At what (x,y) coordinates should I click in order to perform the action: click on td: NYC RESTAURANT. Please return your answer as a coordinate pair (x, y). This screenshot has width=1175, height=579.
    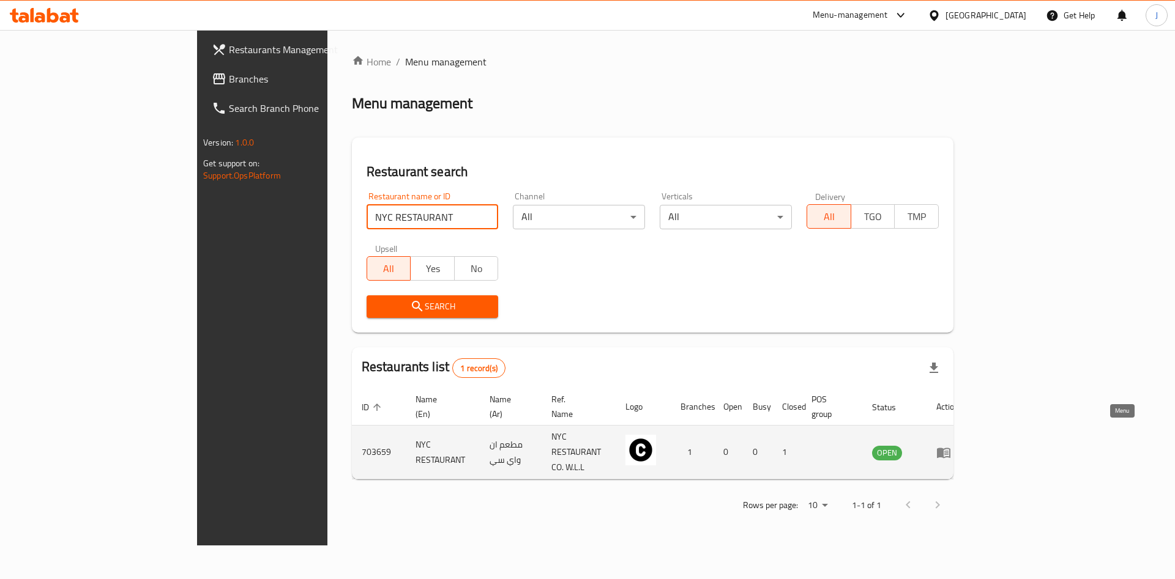
    Looking at the image, I should click on (442, 453).